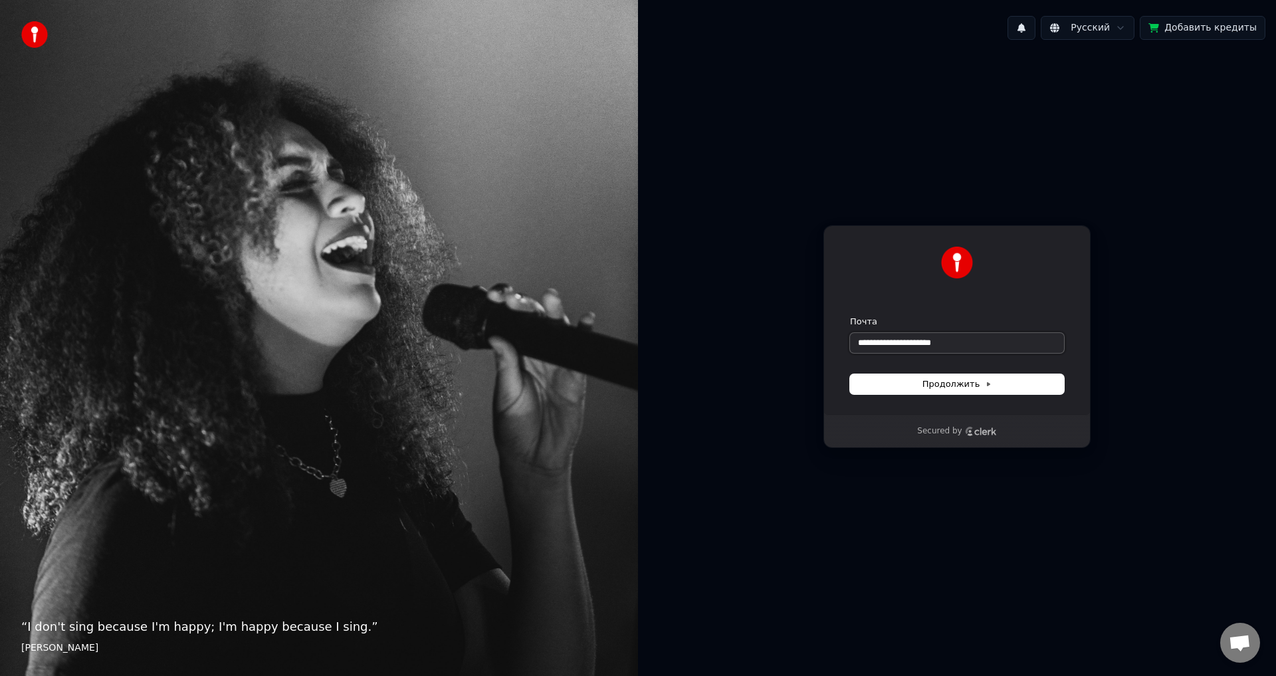 The width and height of the screenshot is (1276, 676). Describe the element at coordinates (957, 384) in the screenshot. I see `span: Продолжить` at that location.